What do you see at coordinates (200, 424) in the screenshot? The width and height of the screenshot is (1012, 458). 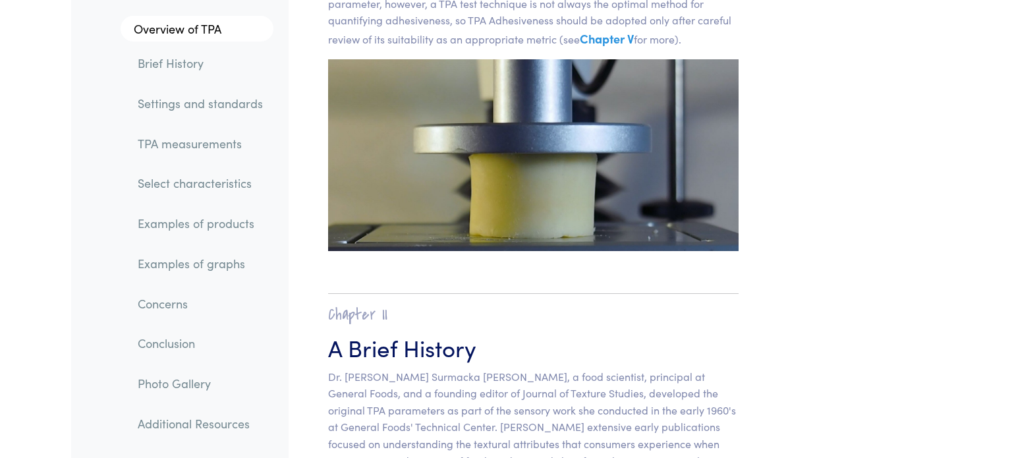 I see `a: Additional Resources` at bounding box center [200, 424].